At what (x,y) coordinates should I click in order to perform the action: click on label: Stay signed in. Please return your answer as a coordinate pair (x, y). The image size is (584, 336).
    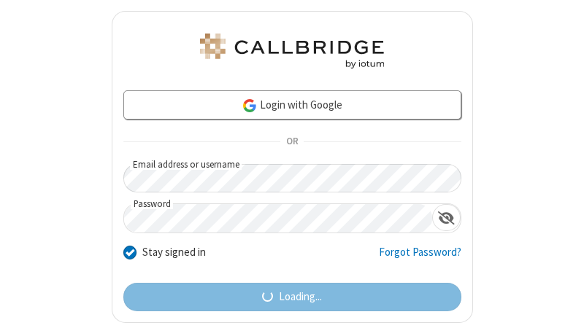
    Looking at the image, I should click on (174, 252).